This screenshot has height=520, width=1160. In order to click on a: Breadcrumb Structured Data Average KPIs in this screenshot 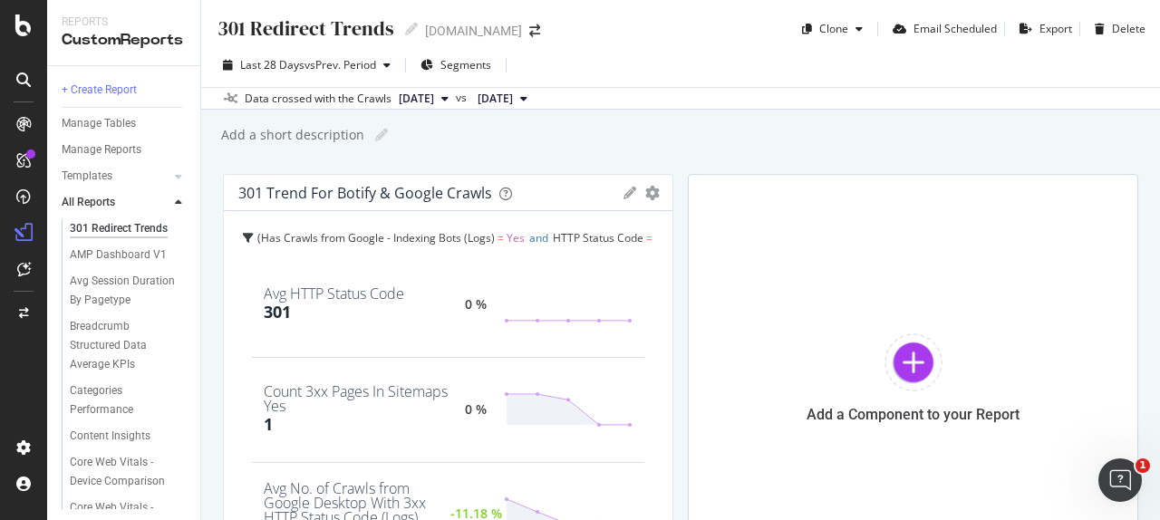, I will do `click(129, 345)`.